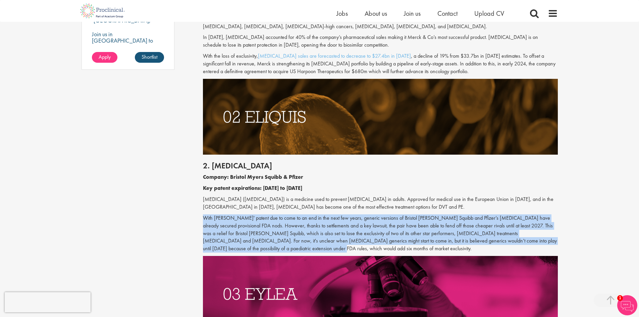  I want to click on a: Upload CV, so click(489, 13).